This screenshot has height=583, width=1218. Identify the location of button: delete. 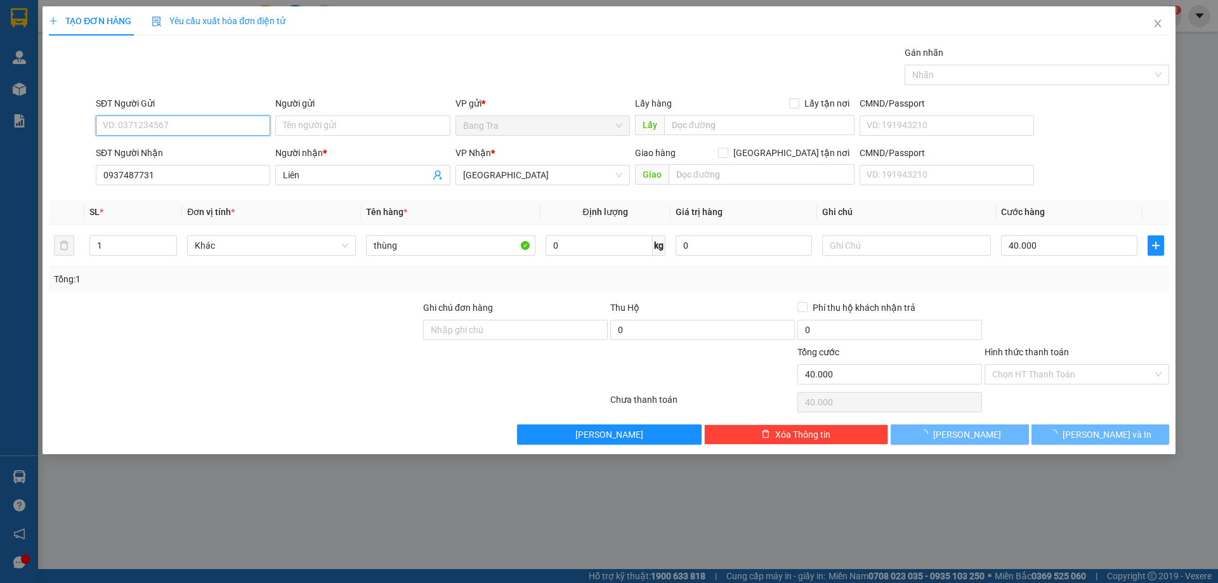
(64, 245).